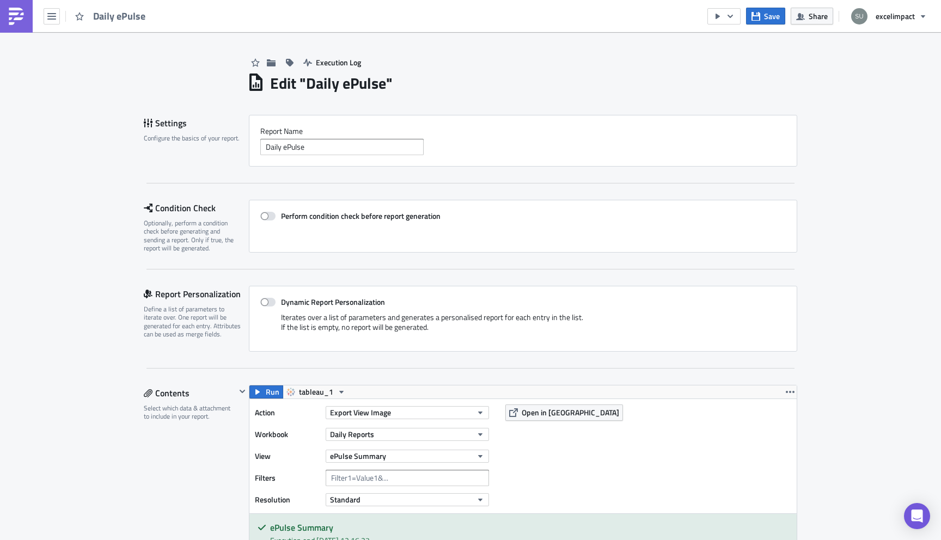 Image resolution: width=941 pixels, height=540 pixels. Describe the element at coordinates (407, 413) in the screenshot. I see `button: Export View Image` at that location.